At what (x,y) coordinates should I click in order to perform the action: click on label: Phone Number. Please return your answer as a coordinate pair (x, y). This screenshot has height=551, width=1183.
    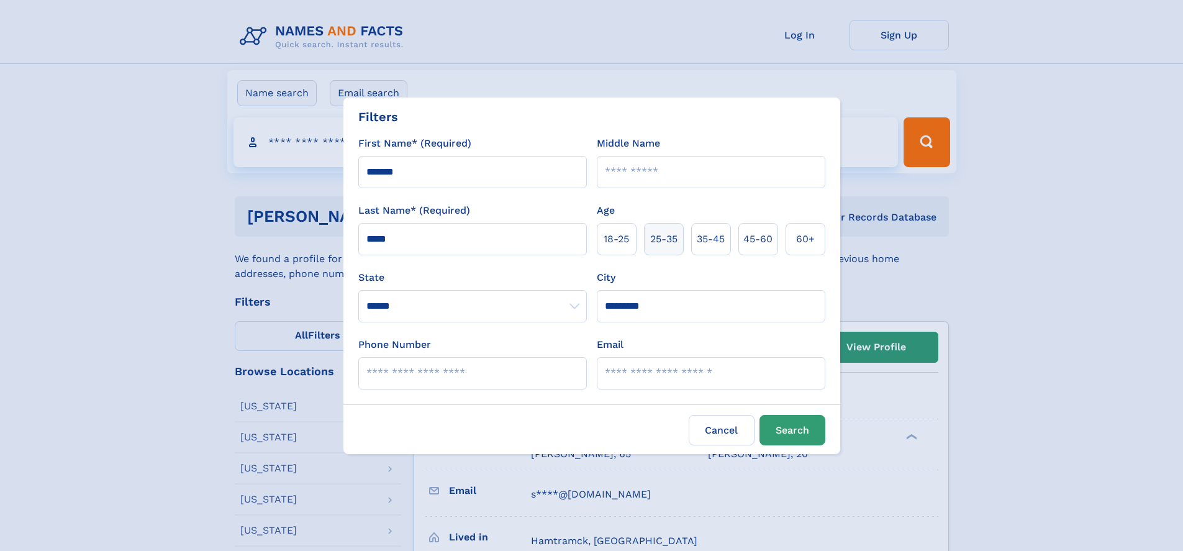
    Looking at the image, I should click on (394, 345).